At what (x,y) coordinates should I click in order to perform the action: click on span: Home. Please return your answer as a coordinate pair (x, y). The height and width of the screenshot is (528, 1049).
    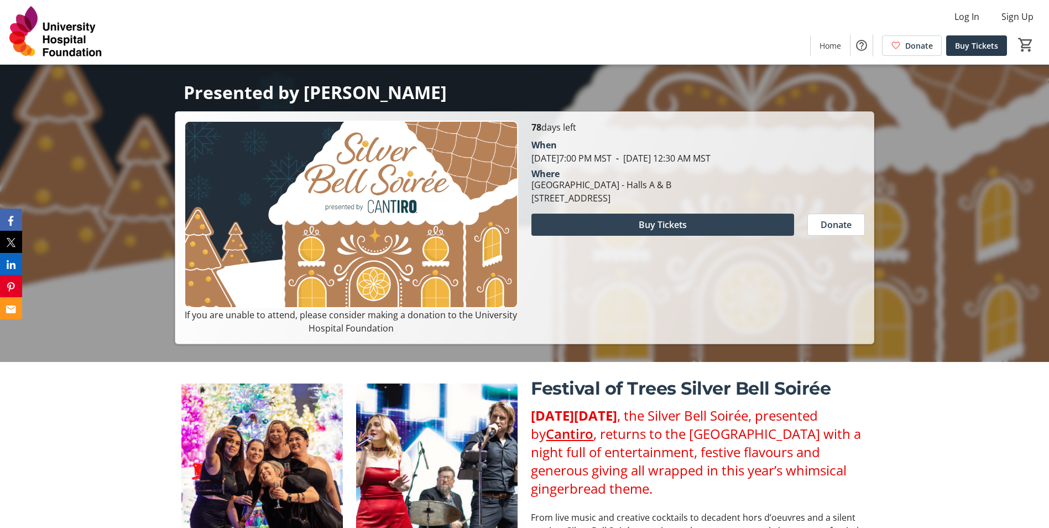
    Looking at the image, I should click on (830, 45).